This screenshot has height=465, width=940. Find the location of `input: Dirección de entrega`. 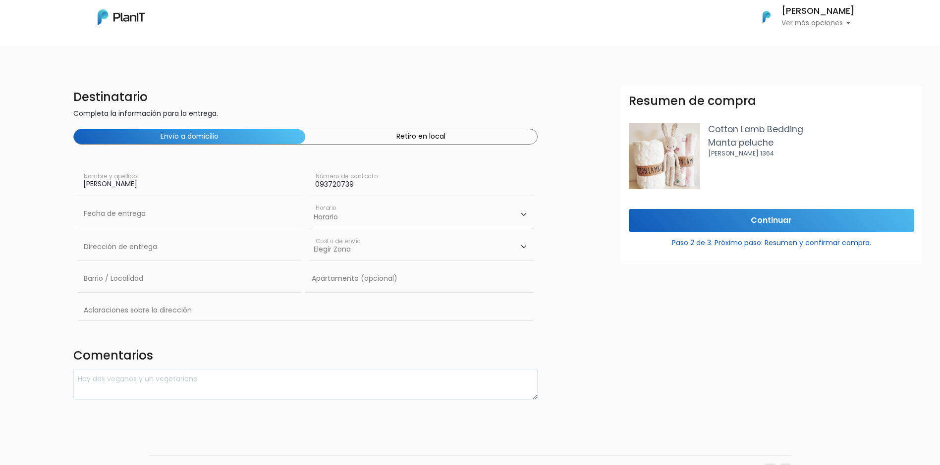

input: Dirección de entrega is located at coordinates (189, 247).